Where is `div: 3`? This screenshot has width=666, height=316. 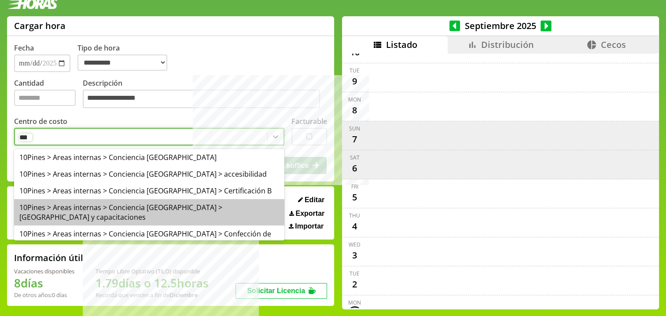 div: 3 is located at coordinates (355, 256).